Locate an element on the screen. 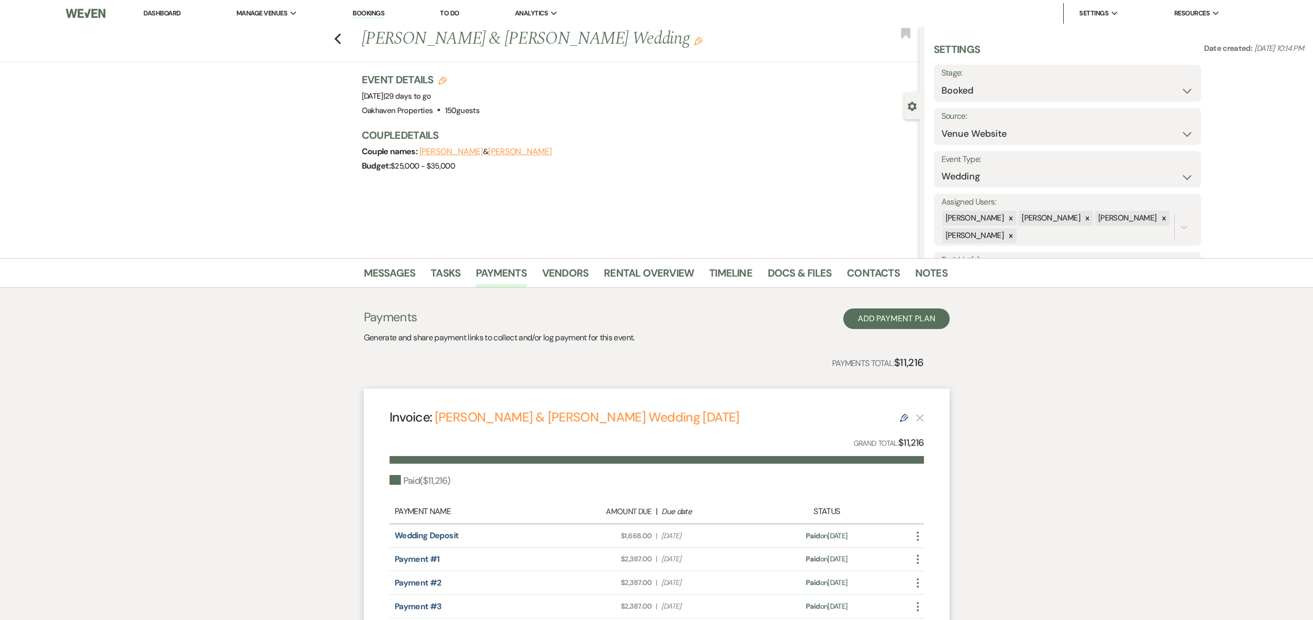  a: Payments is located at coordinates (501, 276).